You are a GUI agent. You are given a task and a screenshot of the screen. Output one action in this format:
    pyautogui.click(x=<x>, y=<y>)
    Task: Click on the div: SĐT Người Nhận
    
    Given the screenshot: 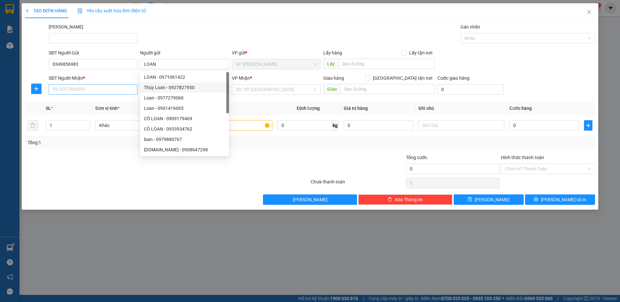 What is the action you would take?
    pyautogui.click(x=93, y=78)
    